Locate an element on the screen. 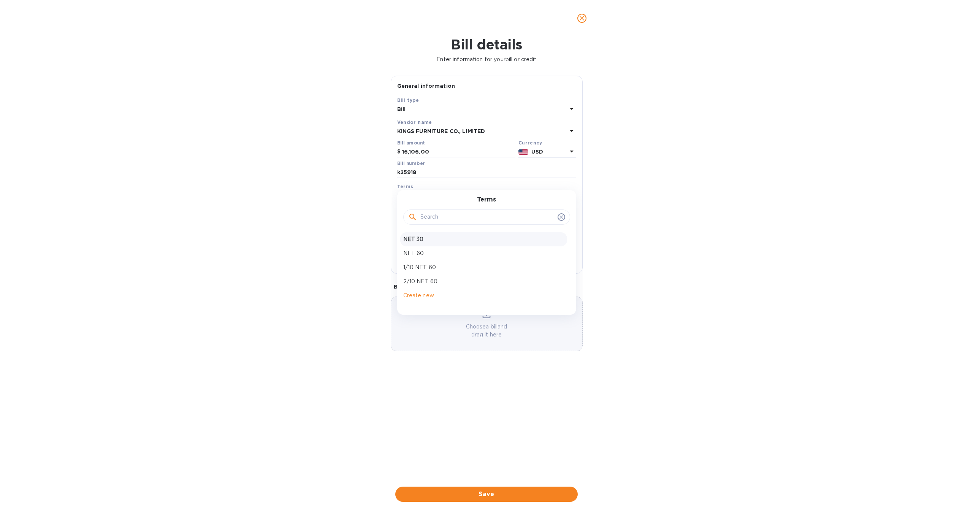  p: Bill image is located at coordinates (487, 287).